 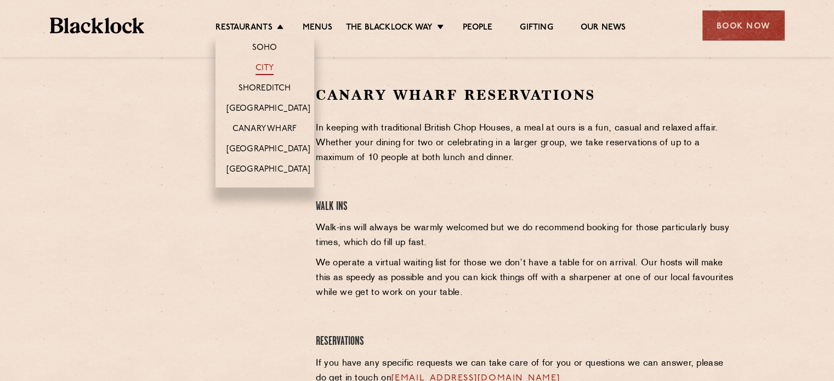 What do you see at coordinates (265, 89) in the screenshot?
I see `a: Shoreditch` at bounding box center [265, 89].